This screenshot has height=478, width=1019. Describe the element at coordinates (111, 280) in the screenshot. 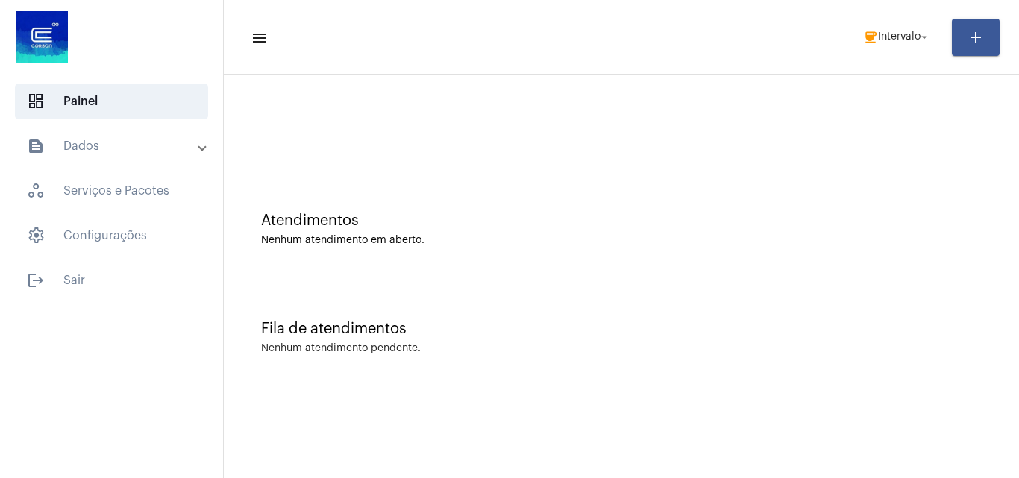

I see `span: Sair` at that location.